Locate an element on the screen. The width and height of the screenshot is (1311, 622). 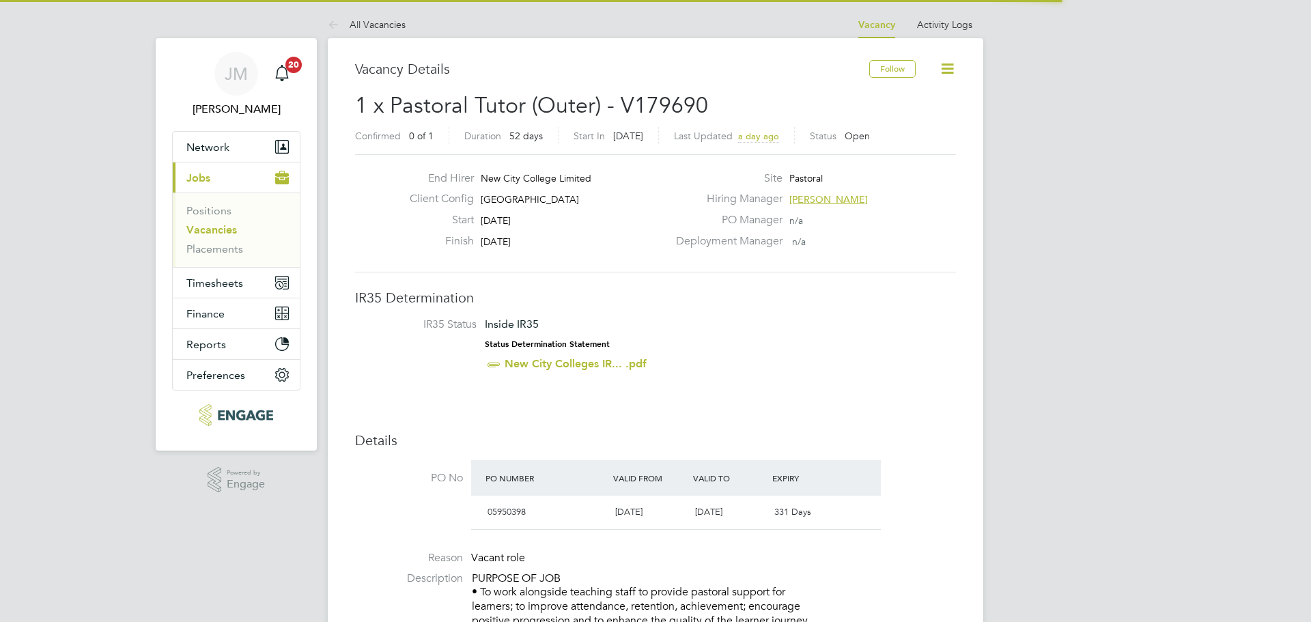
span: 52 days is located at coordinates (526, 136).